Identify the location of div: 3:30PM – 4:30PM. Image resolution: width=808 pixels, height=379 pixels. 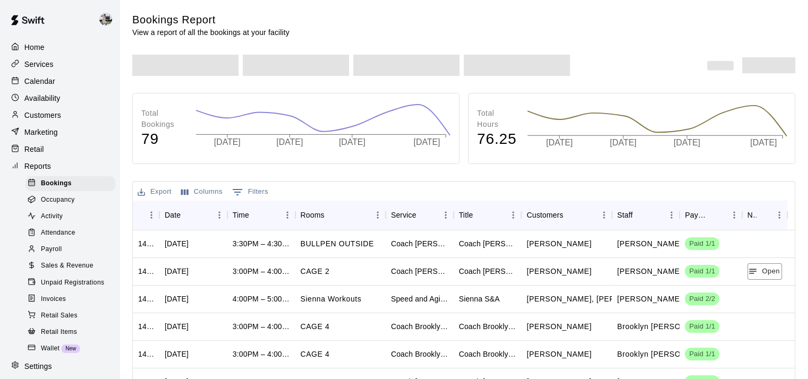
(261, 244).